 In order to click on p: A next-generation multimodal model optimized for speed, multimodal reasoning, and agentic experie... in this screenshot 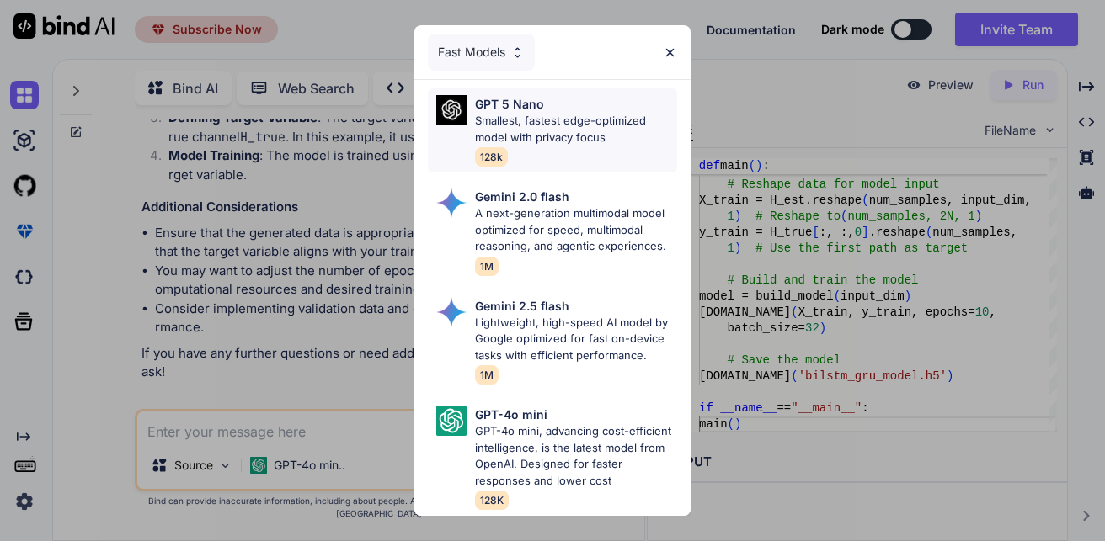, I will do `click(576, 230)`.